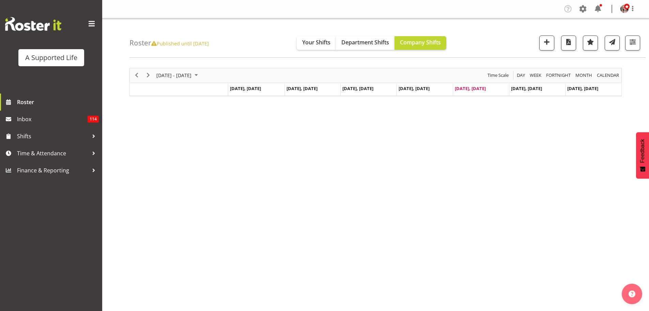  What do you see at coordinates (536, 75) in the screenshot?
I see `span: Week` at bounding box center [536, 75].